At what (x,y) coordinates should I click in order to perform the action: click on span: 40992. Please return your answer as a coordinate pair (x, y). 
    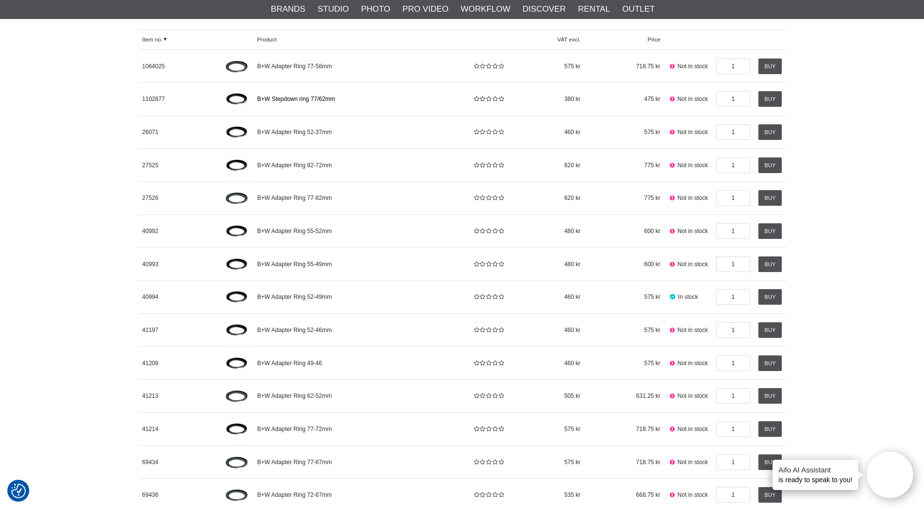
    Looking at the image, I should click on (150, 231).